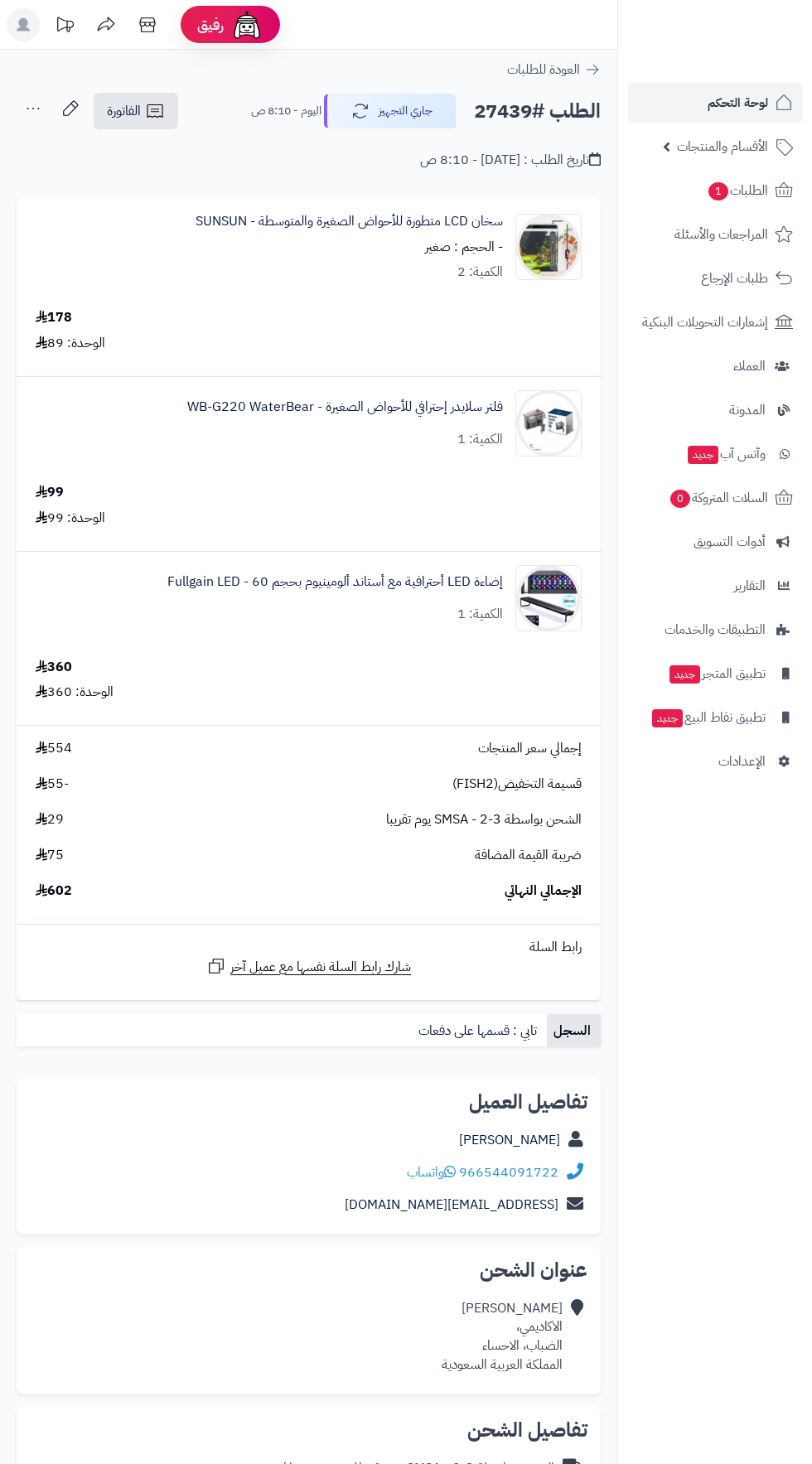 Image resolution: width=812 pixels, height=1464 pixels. Describe the element at coordinates (309, 966) in the screenshot. I see `a: شارك رابط السلة نفسها مع عميل آخر` at that location.